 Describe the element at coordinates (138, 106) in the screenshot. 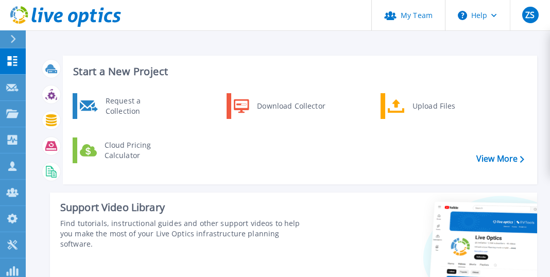

I see `div: Request a Collection` at that location.